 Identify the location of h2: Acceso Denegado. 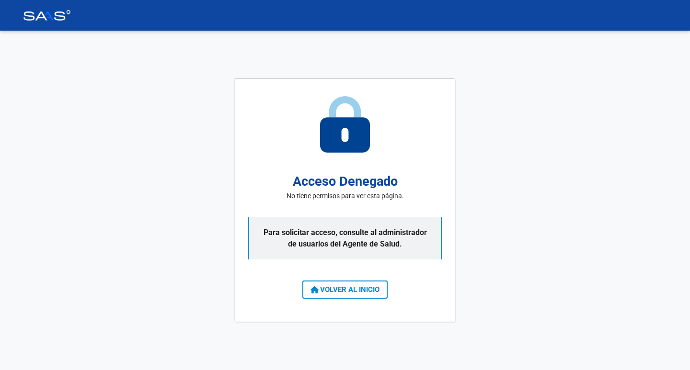
(345, 181).